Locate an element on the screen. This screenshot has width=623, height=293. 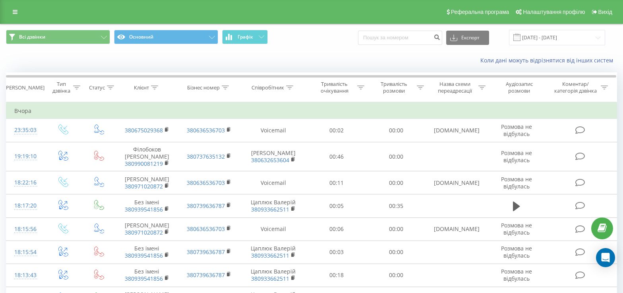
div: Тривалість розмови is located at coordinates (394, 87).